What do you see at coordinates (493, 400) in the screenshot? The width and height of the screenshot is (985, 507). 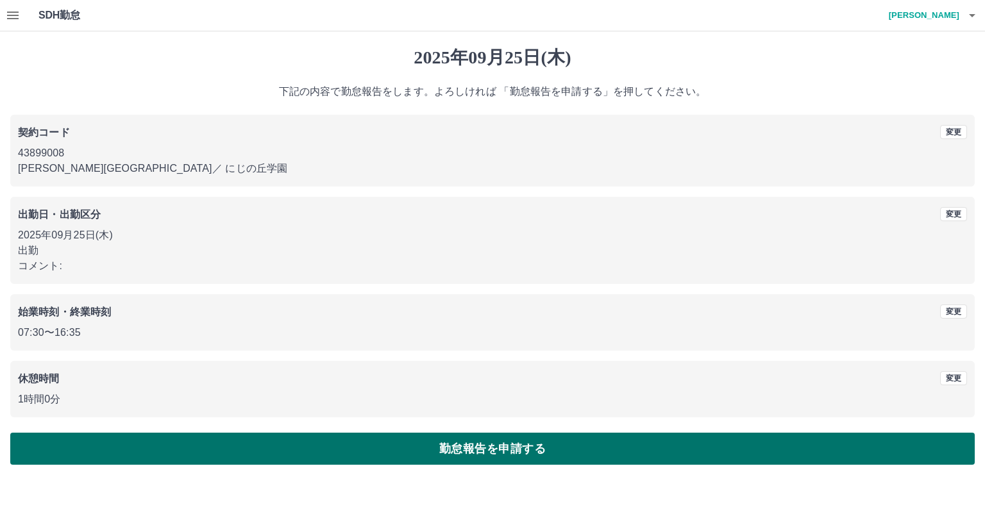 I see `p: 1時間0分` at bounding box center [493, 400].